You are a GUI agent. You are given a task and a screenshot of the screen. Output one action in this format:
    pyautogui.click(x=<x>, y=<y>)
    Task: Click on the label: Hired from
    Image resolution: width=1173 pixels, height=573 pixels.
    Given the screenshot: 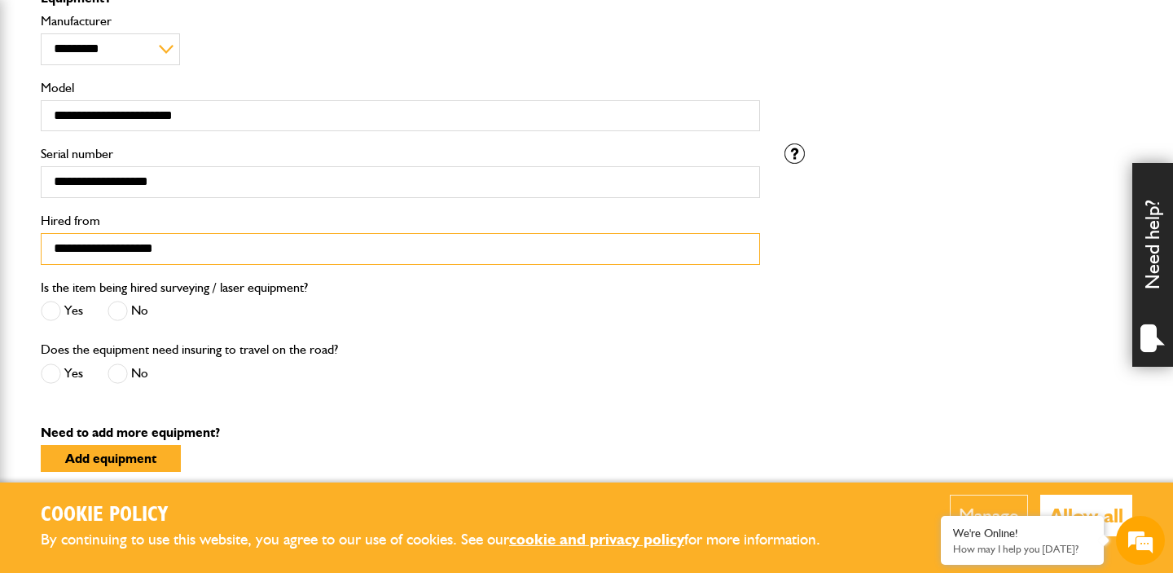 What is the action you would take?
    pyautogui.click(x=400, y=221)
    